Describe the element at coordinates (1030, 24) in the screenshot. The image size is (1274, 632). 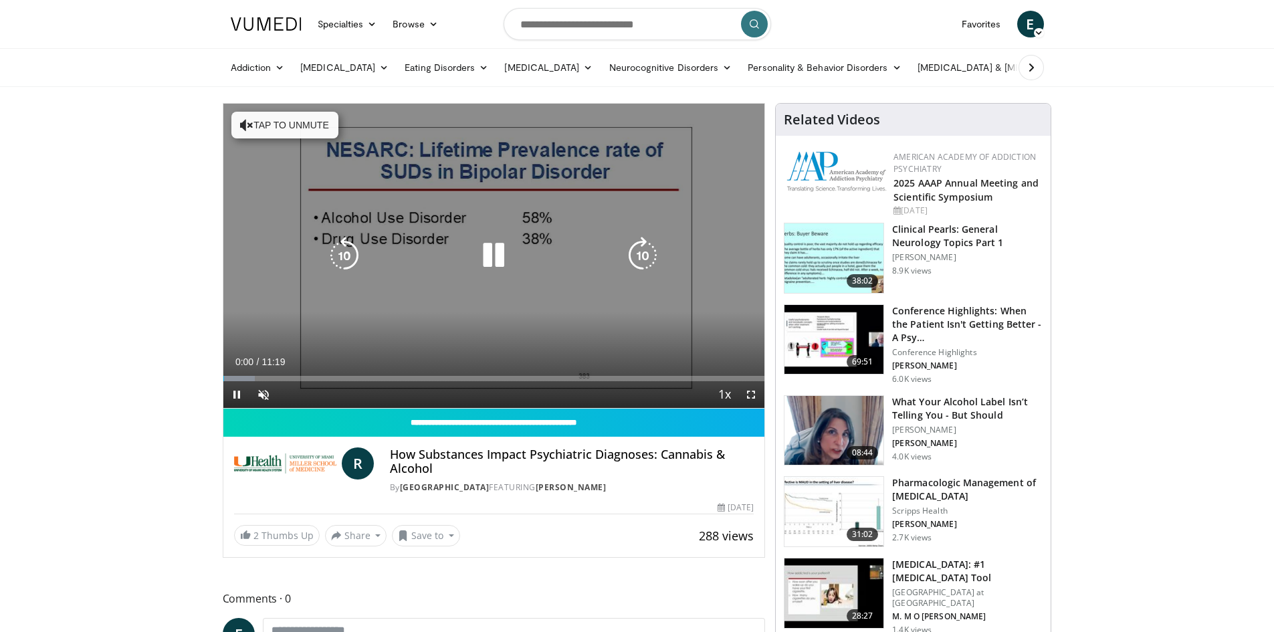
I see `span: E` at that location.